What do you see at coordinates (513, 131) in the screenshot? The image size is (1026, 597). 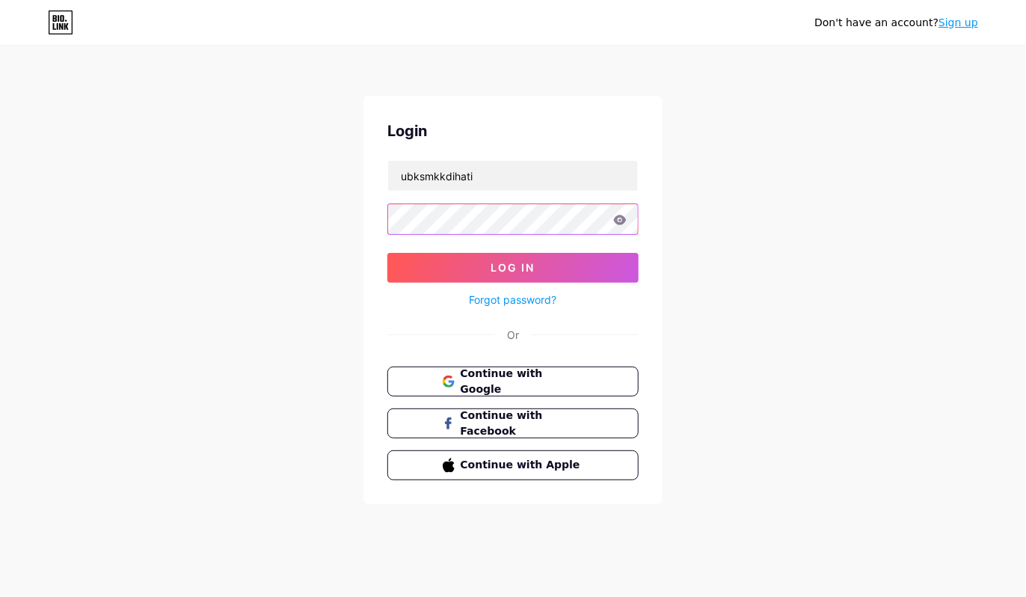 I see `div: Login` at bounding box center [513, 131].